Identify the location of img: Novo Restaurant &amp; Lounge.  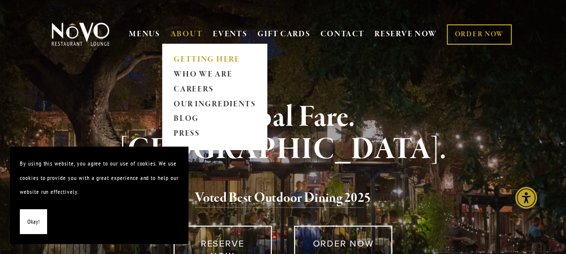
(80, 34).